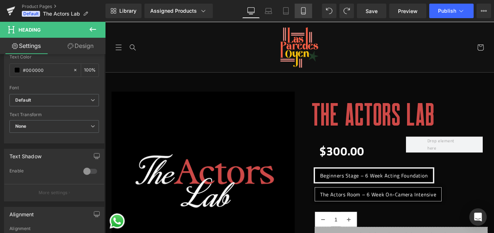 The image size is (494, 233). Describe the element at coordinates (303, 11) in the screenshot. I see `a: Mobile` at that location.